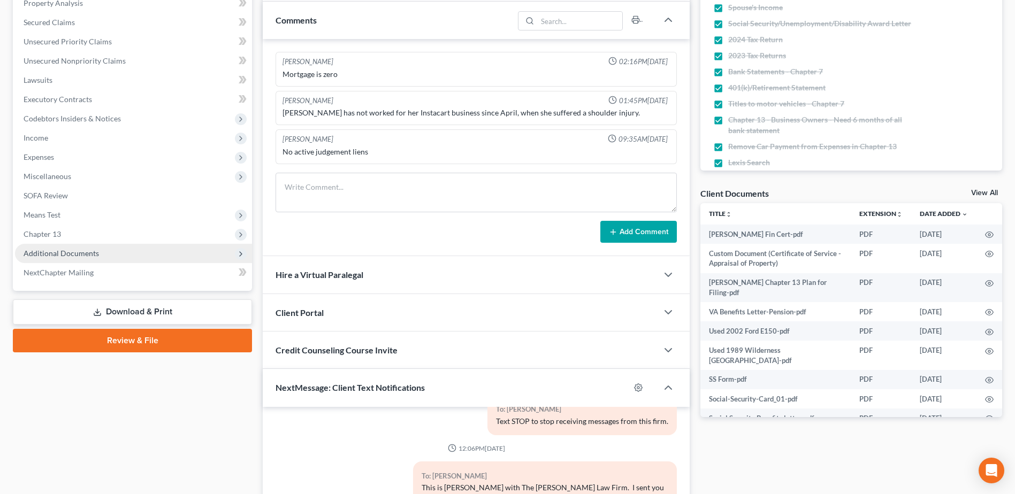 This screenshot has height=494, width=1015. Describe the element at coordinates (775, 331) in the screenshot. I see `td: Used 2002 Ford E150-pdf` at that location.